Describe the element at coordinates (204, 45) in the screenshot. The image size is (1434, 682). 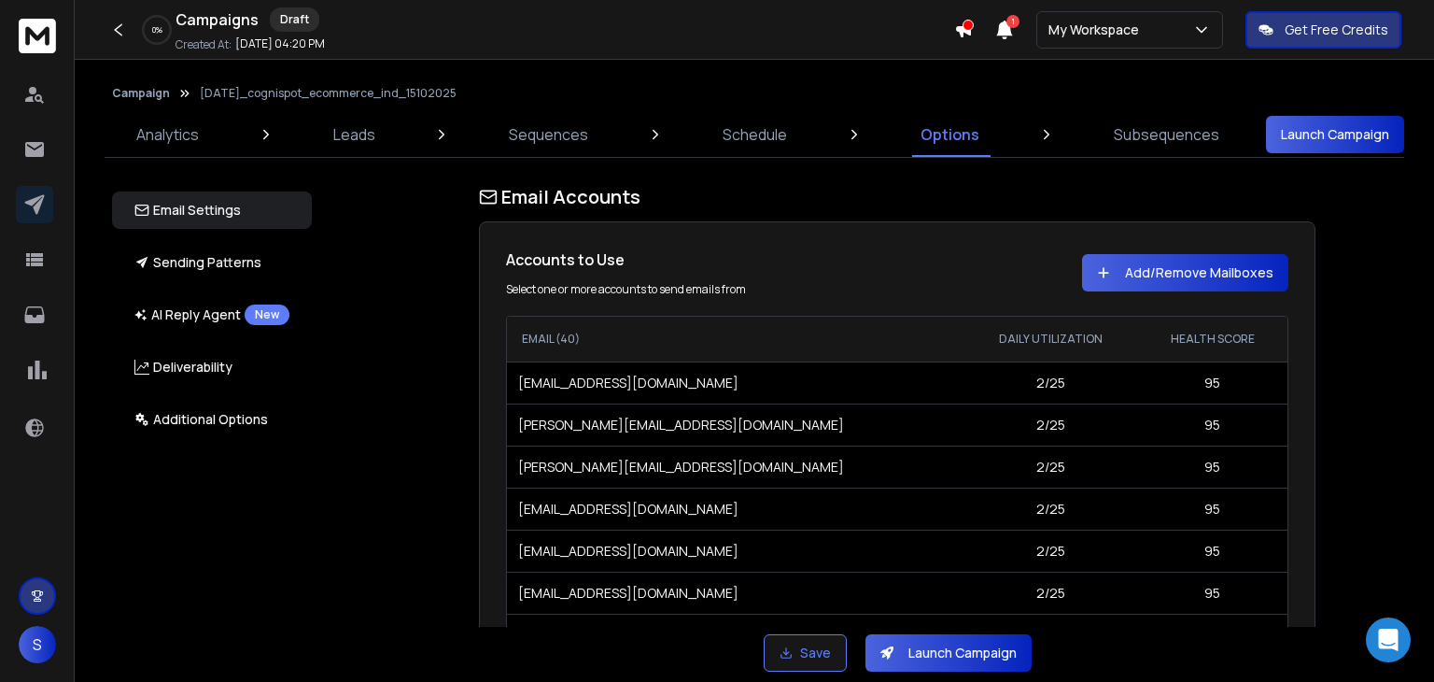
I see `p: Created At:` at that location.